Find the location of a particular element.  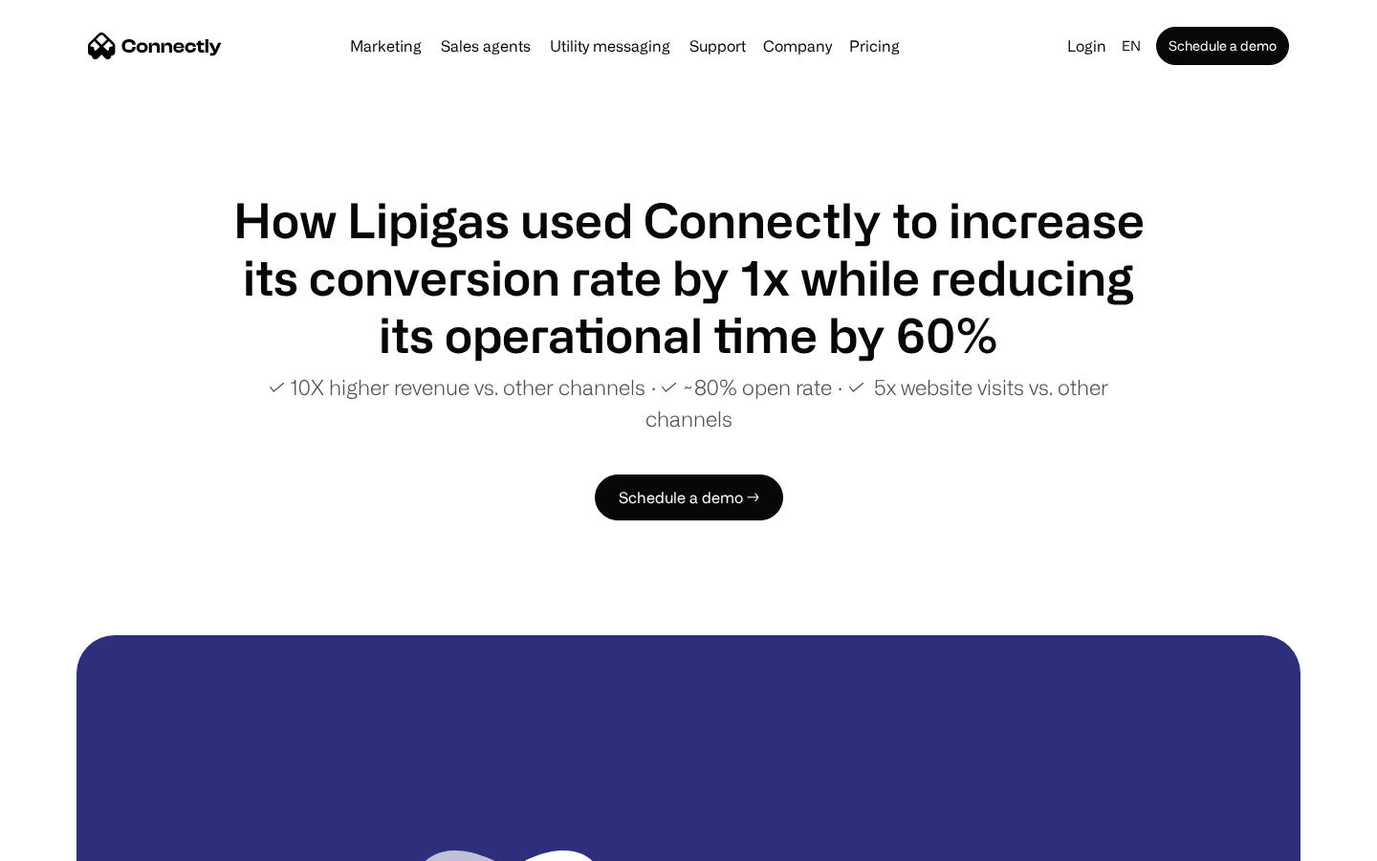

a: home is located at coordinates (155, 46).